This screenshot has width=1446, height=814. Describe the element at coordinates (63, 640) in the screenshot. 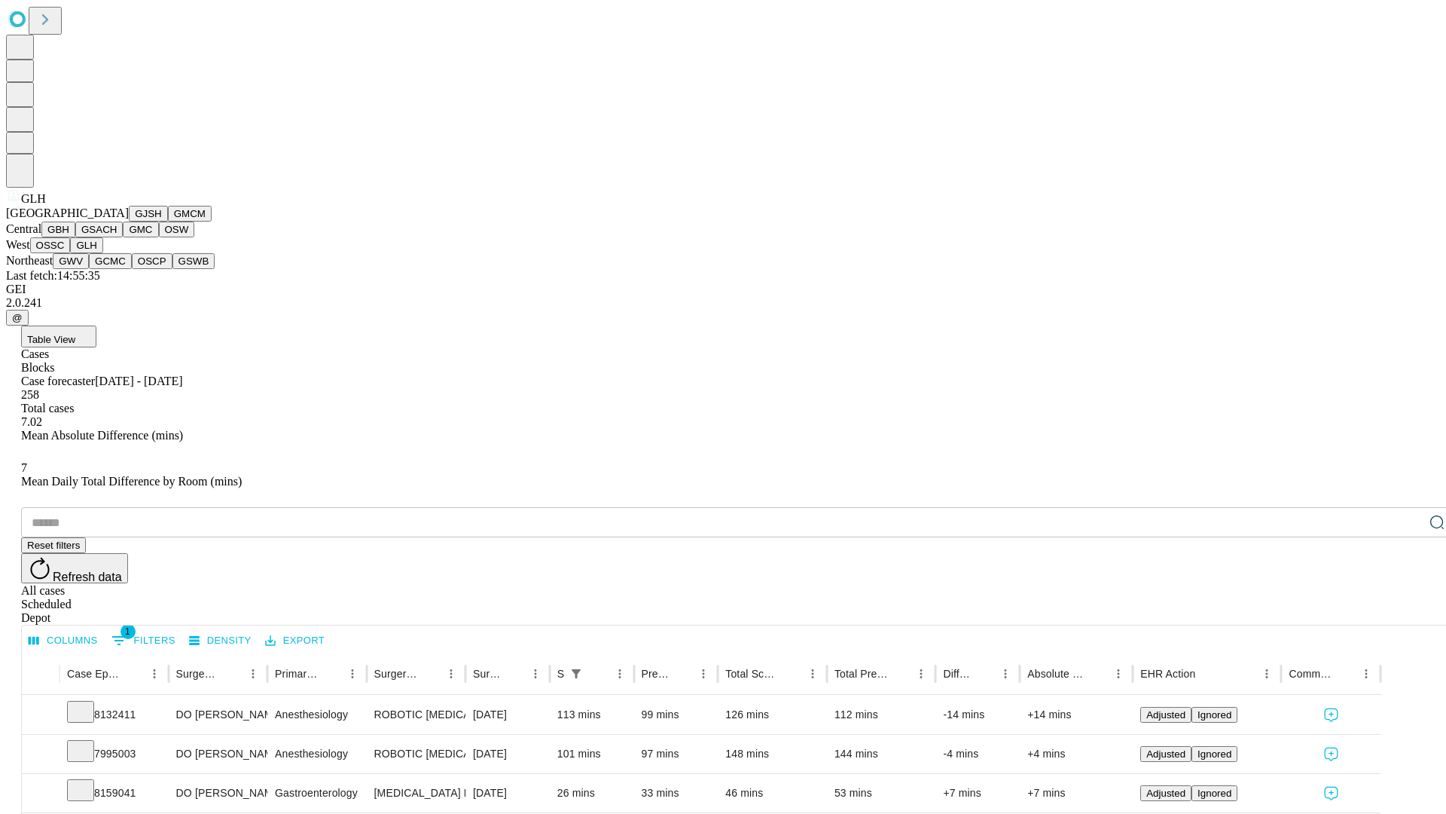

I see `button: Select columns` at that location.